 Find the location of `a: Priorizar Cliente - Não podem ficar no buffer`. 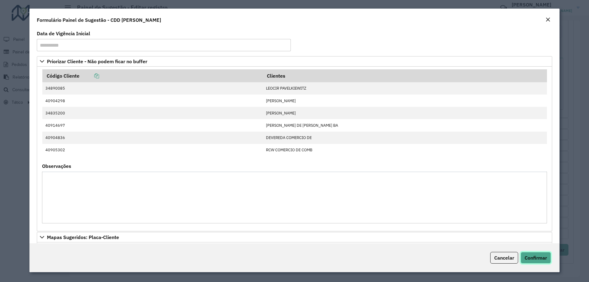

a: Priorizar Cliente - Não podem ficar no buffer is located at coordinates (295, 61).